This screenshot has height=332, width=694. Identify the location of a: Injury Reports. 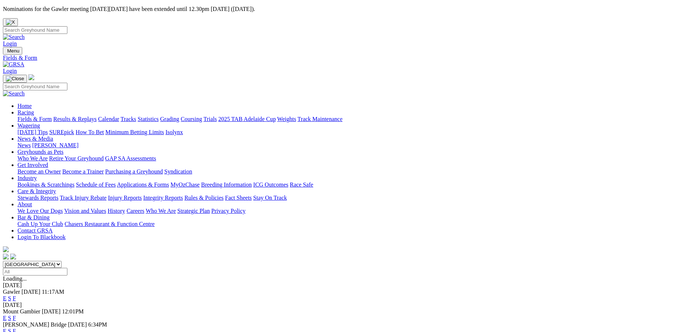
(125, 198).